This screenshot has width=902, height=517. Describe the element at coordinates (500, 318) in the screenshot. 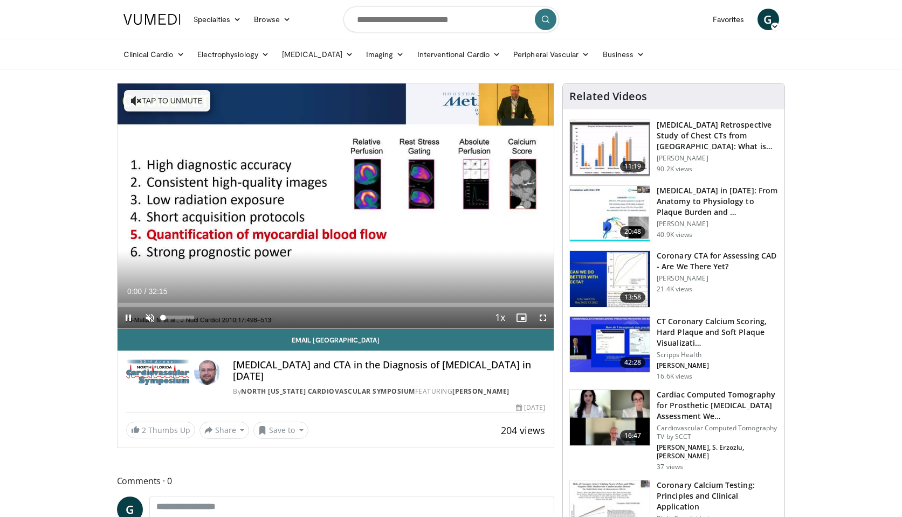

I see `button: Playback Rate` at that location.